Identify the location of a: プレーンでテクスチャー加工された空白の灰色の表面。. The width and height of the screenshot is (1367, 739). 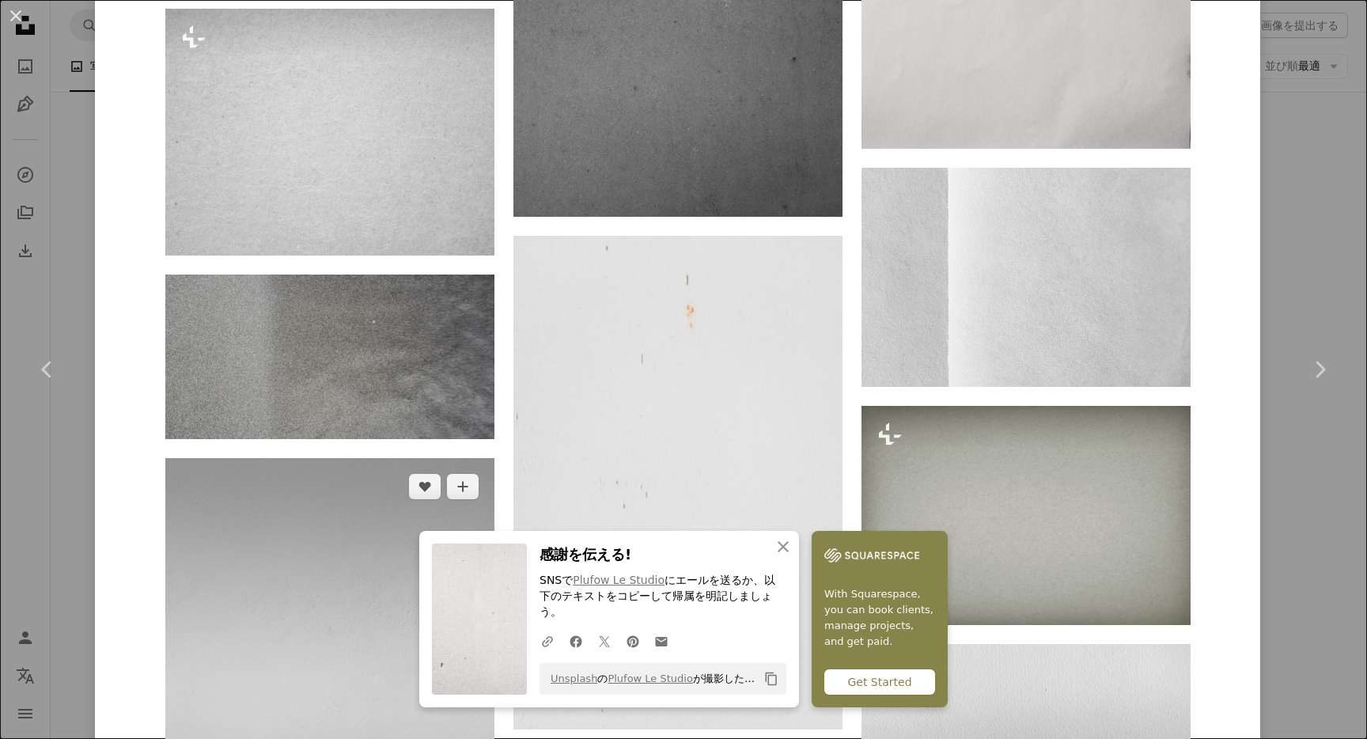
(330, 132).